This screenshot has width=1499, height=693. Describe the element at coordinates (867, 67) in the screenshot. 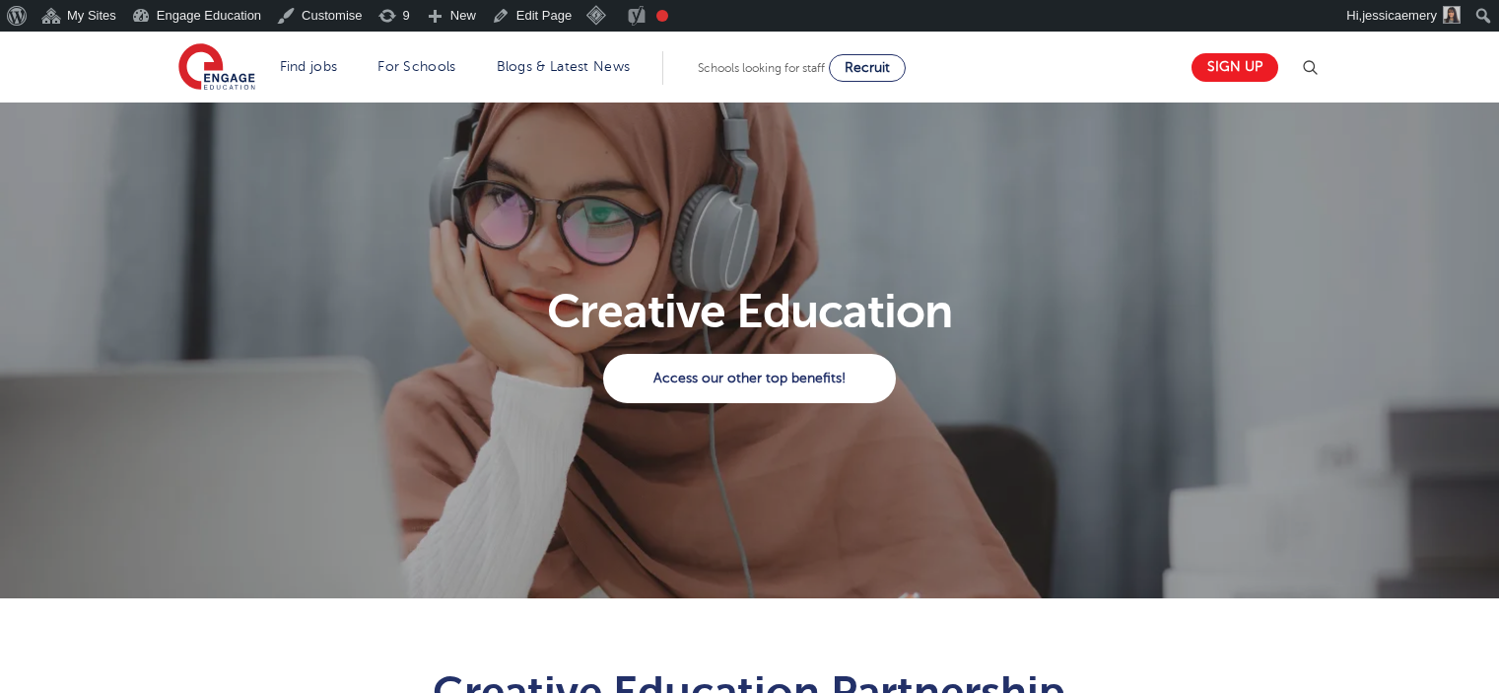

I see `span: Recruit` at that location.